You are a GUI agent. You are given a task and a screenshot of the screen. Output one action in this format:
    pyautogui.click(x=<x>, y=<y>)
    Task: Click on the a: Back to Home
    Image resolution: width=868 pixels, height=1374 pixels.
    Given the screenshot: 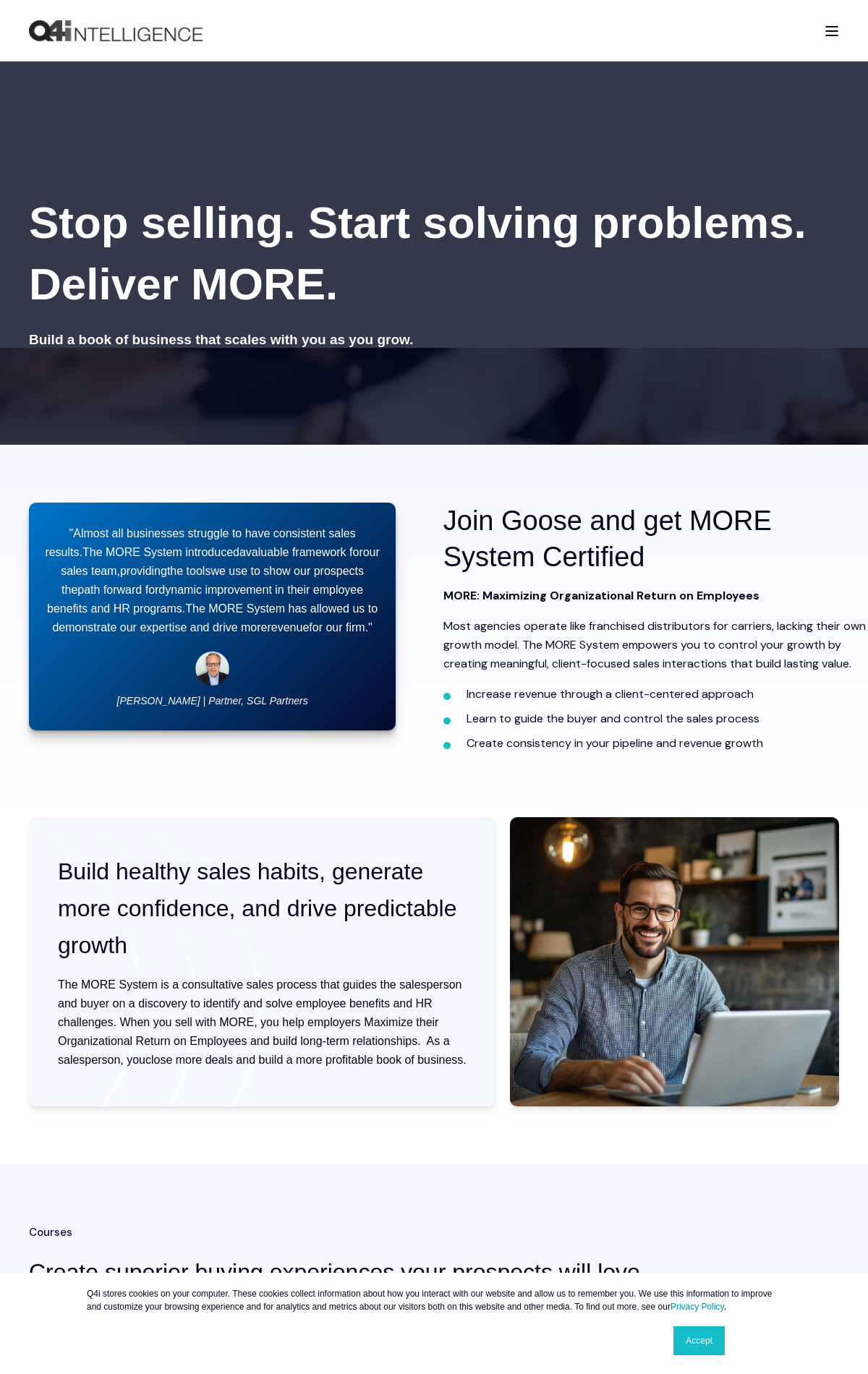 What is the action you would take?
    pyautogui.click(x=116, y=31)
    